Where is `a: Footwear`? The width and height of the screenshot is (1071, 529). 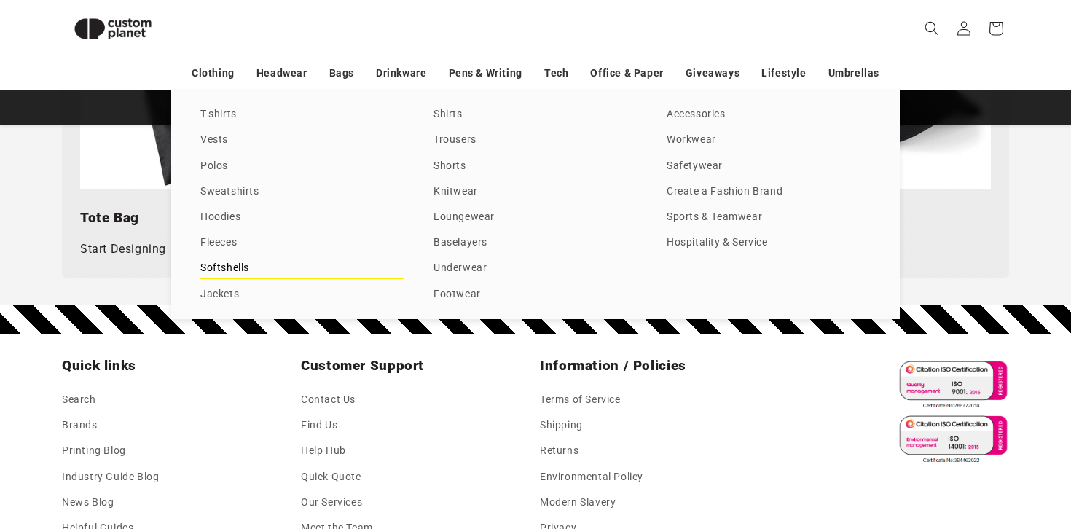 a: Footwear is located at coordinates (536, 294).